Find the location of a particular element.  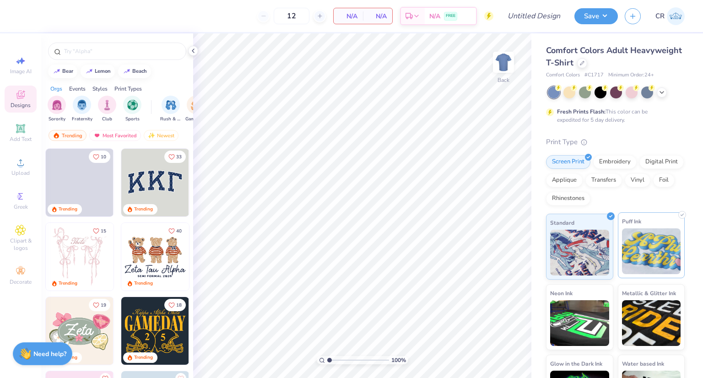

span: 18 is located at coordinates (179, 305).